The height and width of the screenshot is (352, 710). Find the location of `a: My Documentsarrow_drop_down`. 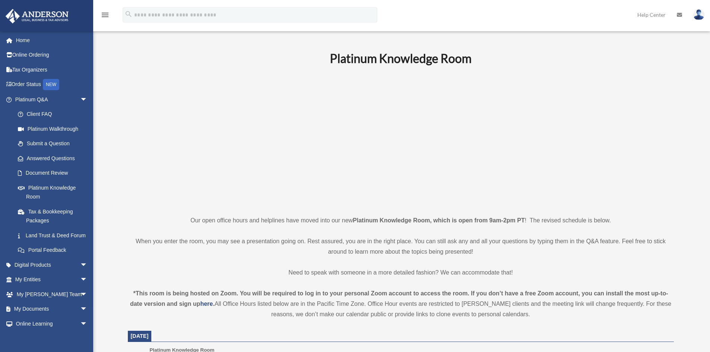

a: My Documentsarrow_drop_down is located at coordinates (52, 309).